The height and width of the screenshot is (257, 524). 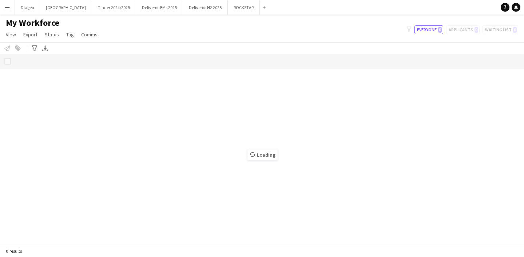 I want to click on button: Deliveroo H2 2025, so click(x=205, y=7).